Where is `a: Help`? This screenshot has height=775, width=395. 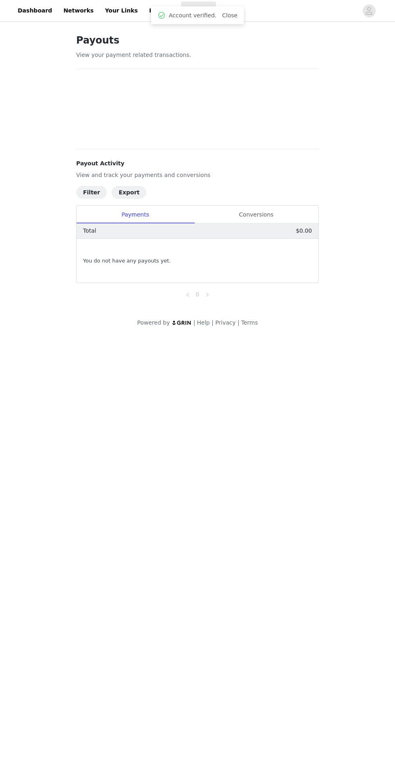
a: Help is located at coordinates (204, 323).